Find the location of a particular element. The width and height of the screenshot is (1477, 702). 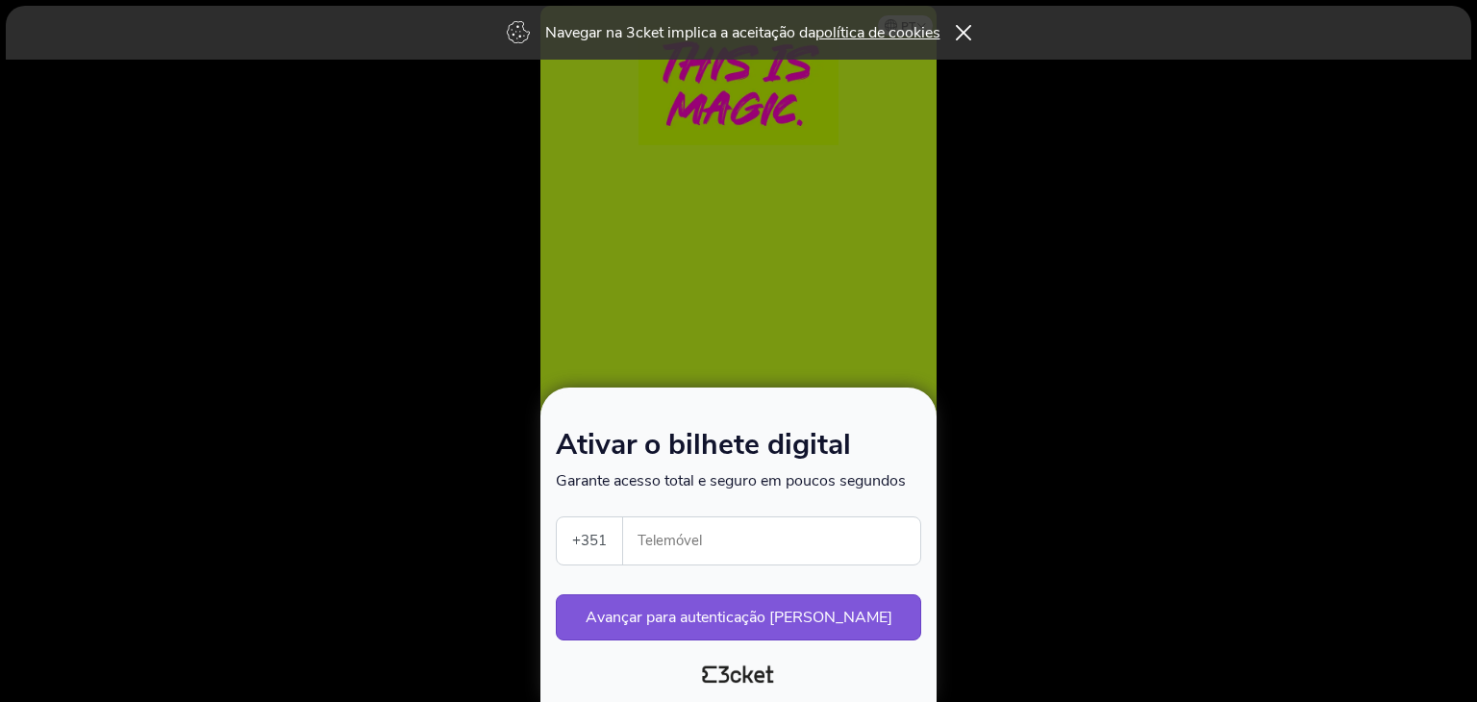

label: Telemóvel is located at coordinates (772, 540).